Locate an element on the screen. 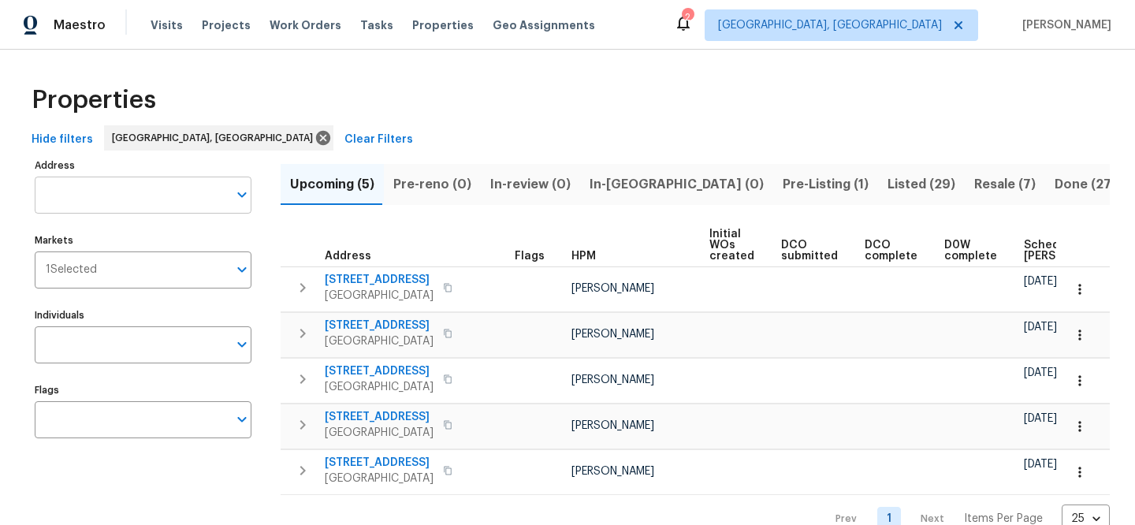 Image resolution: width=1135 pixels, height=525 pixels. span: Hide filters is located at coordinates (62, 139).